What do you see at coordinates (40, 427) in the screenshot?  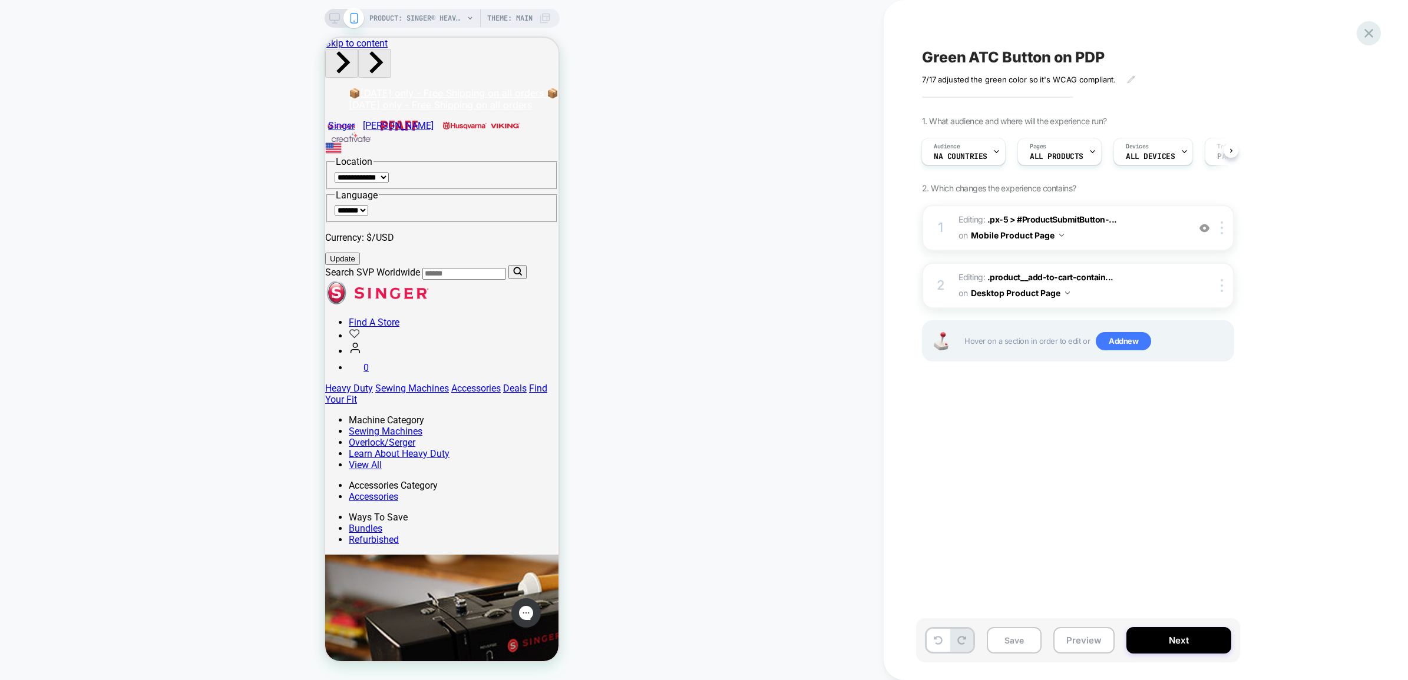 I see `a: View All` at bounding box center [40, 427].